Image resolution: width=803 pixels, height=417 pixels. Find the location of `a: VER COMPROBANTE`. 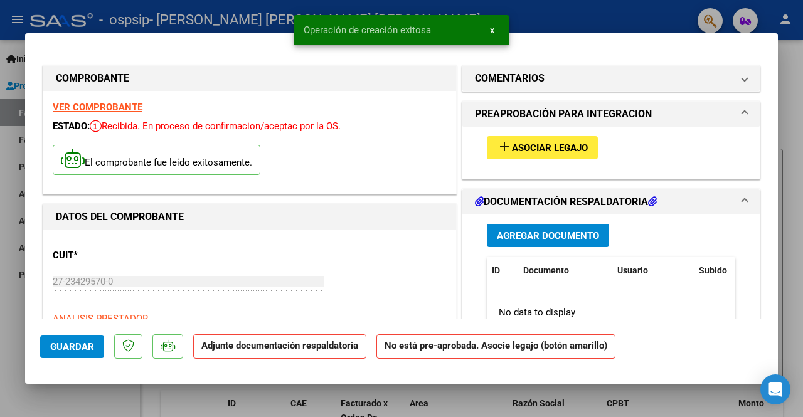

a: VER COMPROBANTE is located at coordinates (97, 107).